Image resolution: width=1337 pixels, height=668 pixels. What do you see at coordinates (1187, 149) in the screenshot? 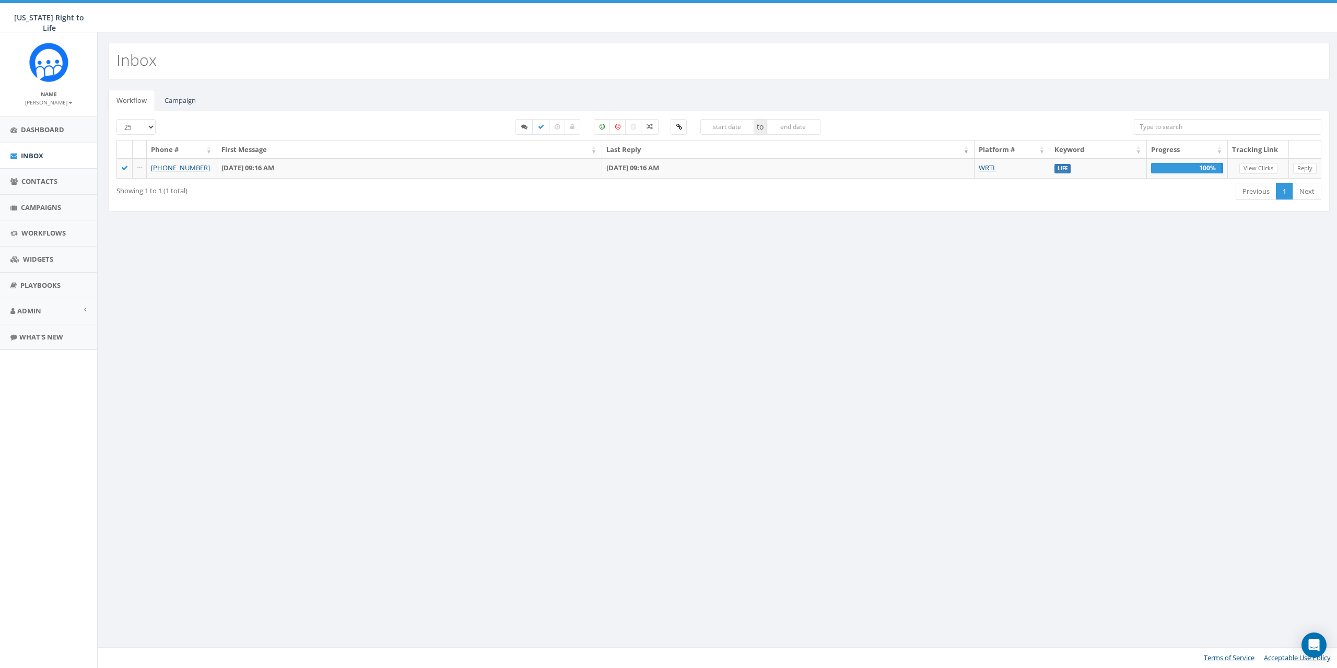
I see `th: Progress: activate to sort column ascending` at bounding box center [1187, 149].